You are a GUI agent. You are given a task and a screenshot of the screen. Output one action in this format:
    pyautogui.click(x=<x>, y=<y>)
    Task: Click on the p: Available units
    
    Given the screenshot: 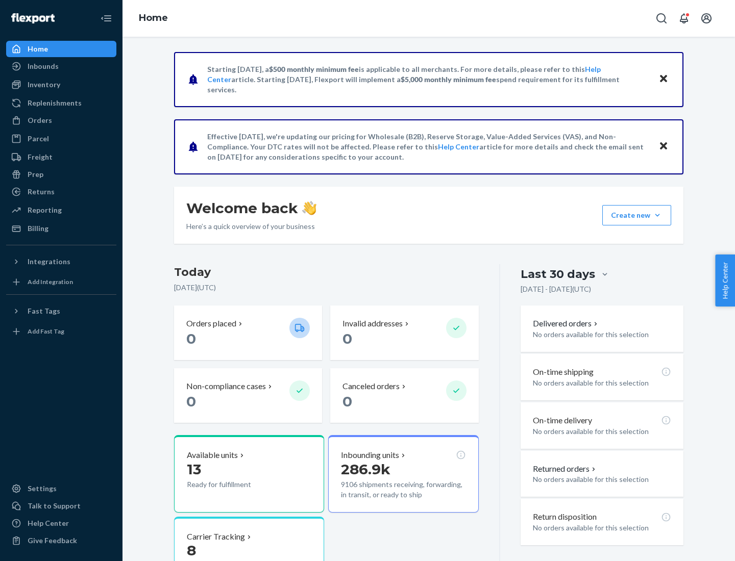 What is the action you would take?
    pyautogui.click(x=212, y=455)
    